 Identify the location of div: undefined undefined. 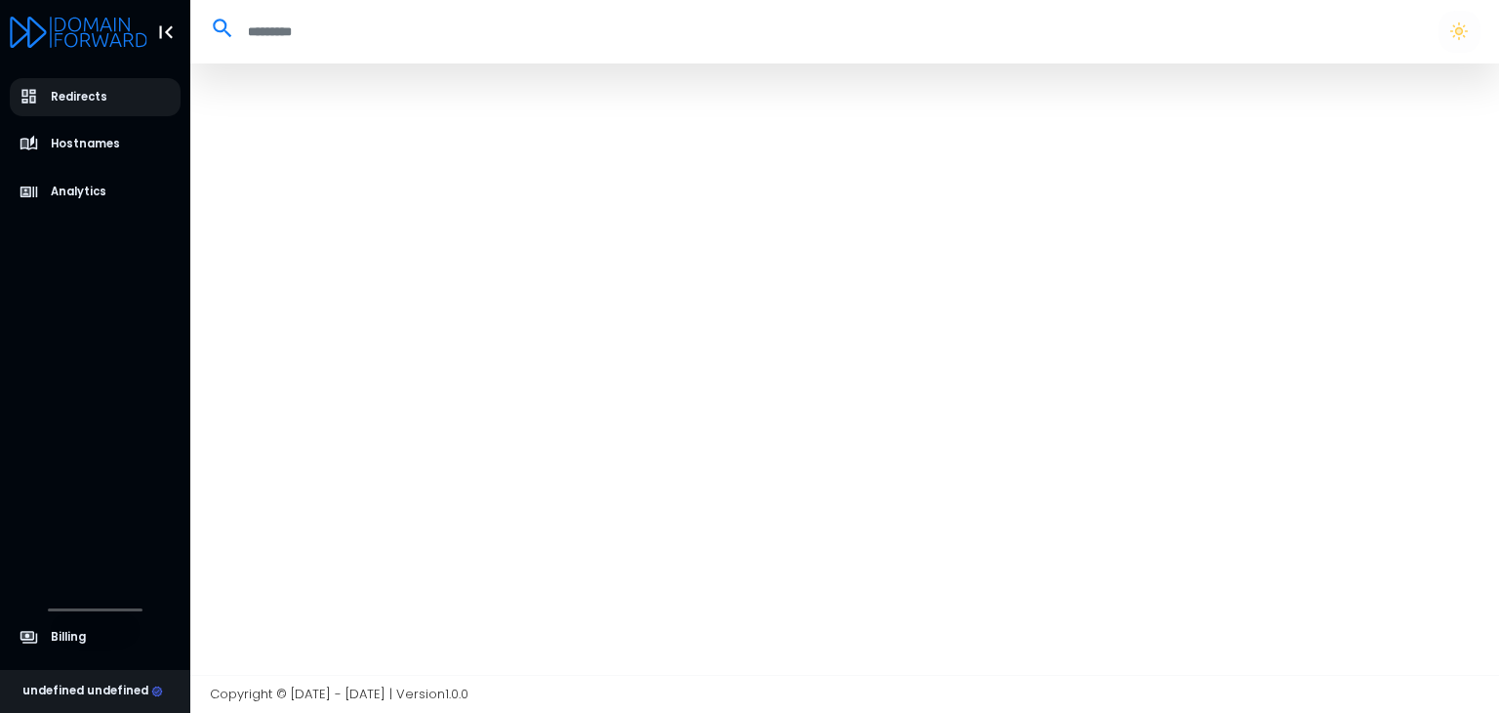
(93, 691).